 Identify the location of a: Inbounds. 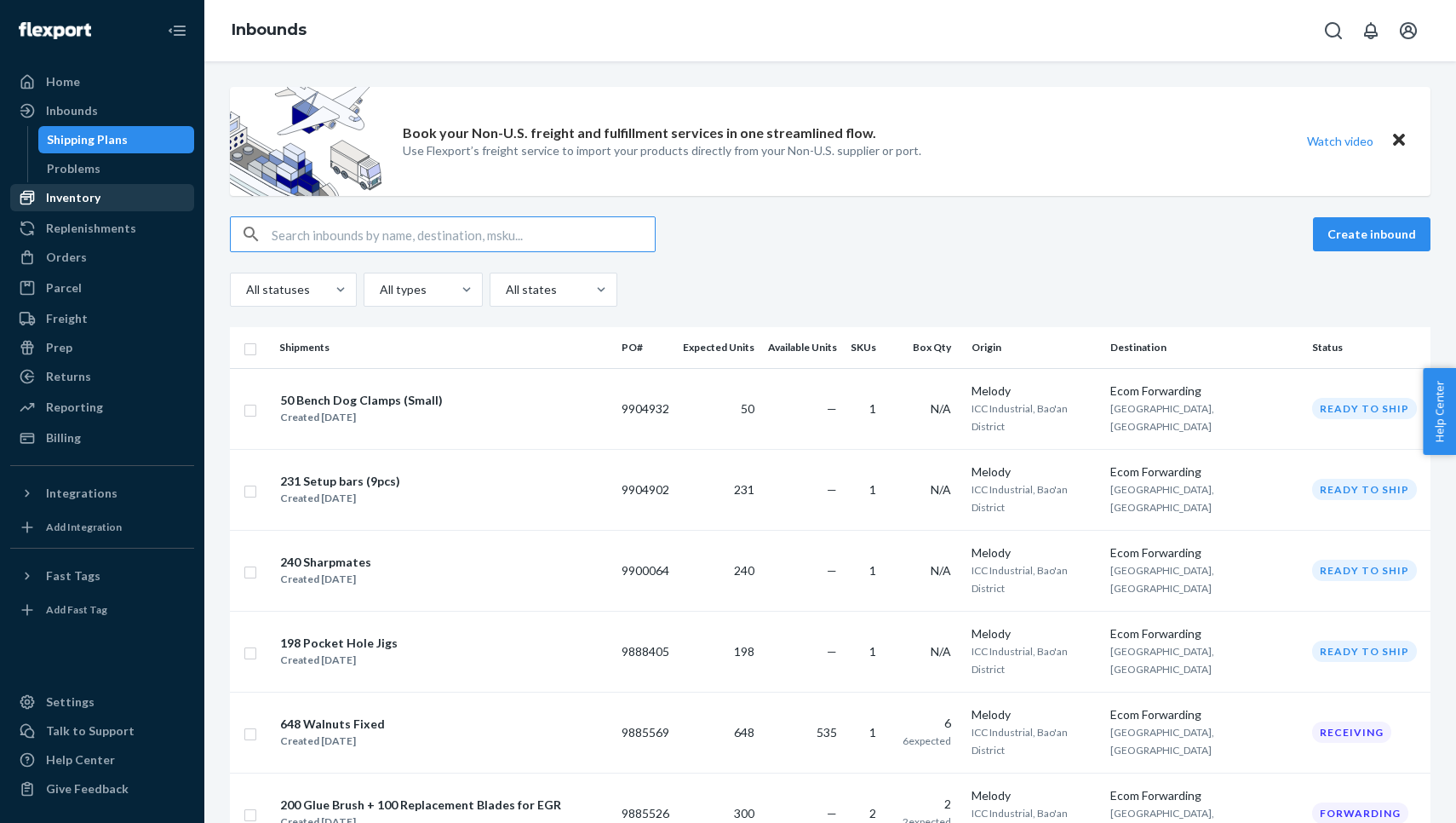
(269, 30).